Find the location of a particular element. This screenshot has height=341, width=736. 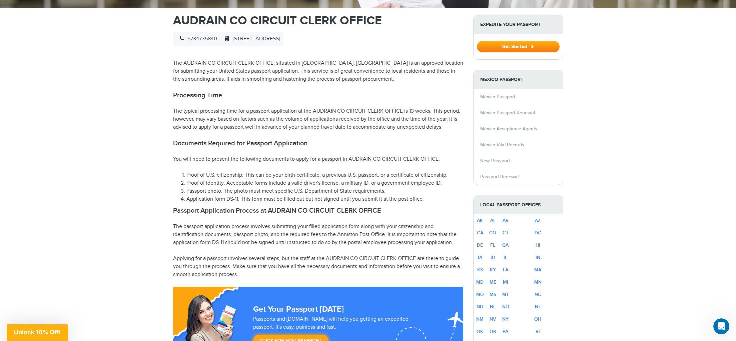

span: Unlock 10% Off! is located at coordinates (37, 332).